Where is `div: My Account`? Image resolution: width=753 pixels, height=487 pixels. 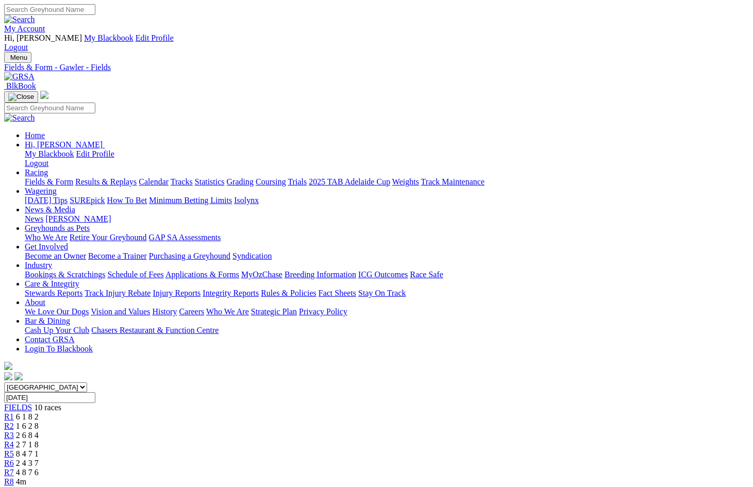 div: My Account is located at coordinates (376, 43).